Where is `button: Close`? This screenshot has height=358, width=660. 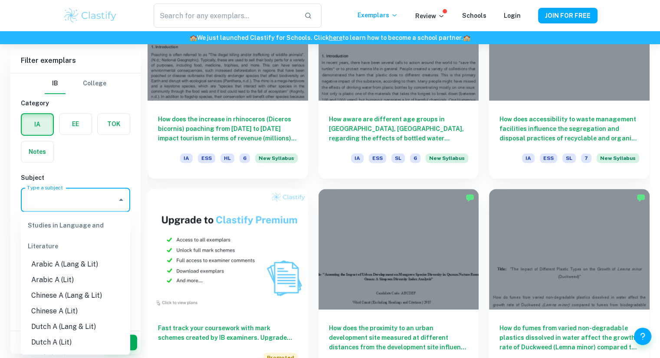
button: Close is located at coordinates (121, 200).